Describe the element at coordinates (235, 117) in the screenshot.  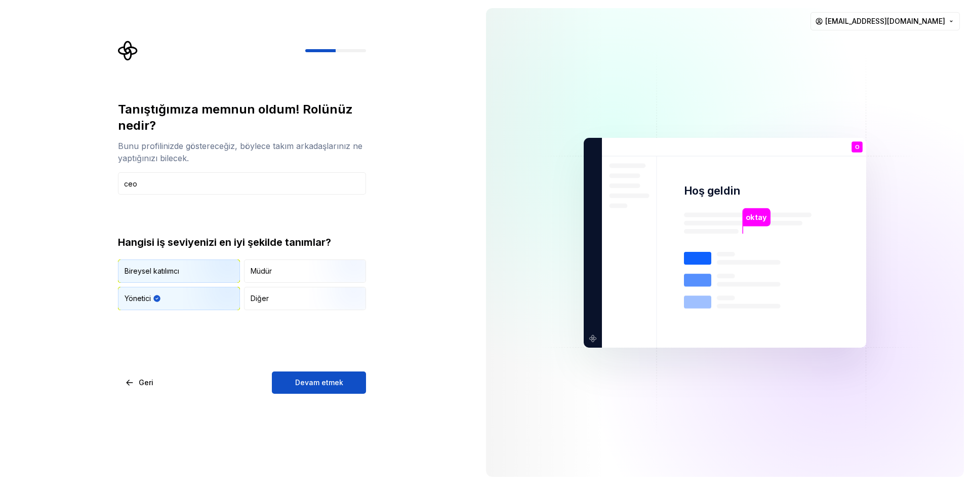
I see `font: Tanıştığımıza memnun oldum! Rolünüz nedir?` at that location.